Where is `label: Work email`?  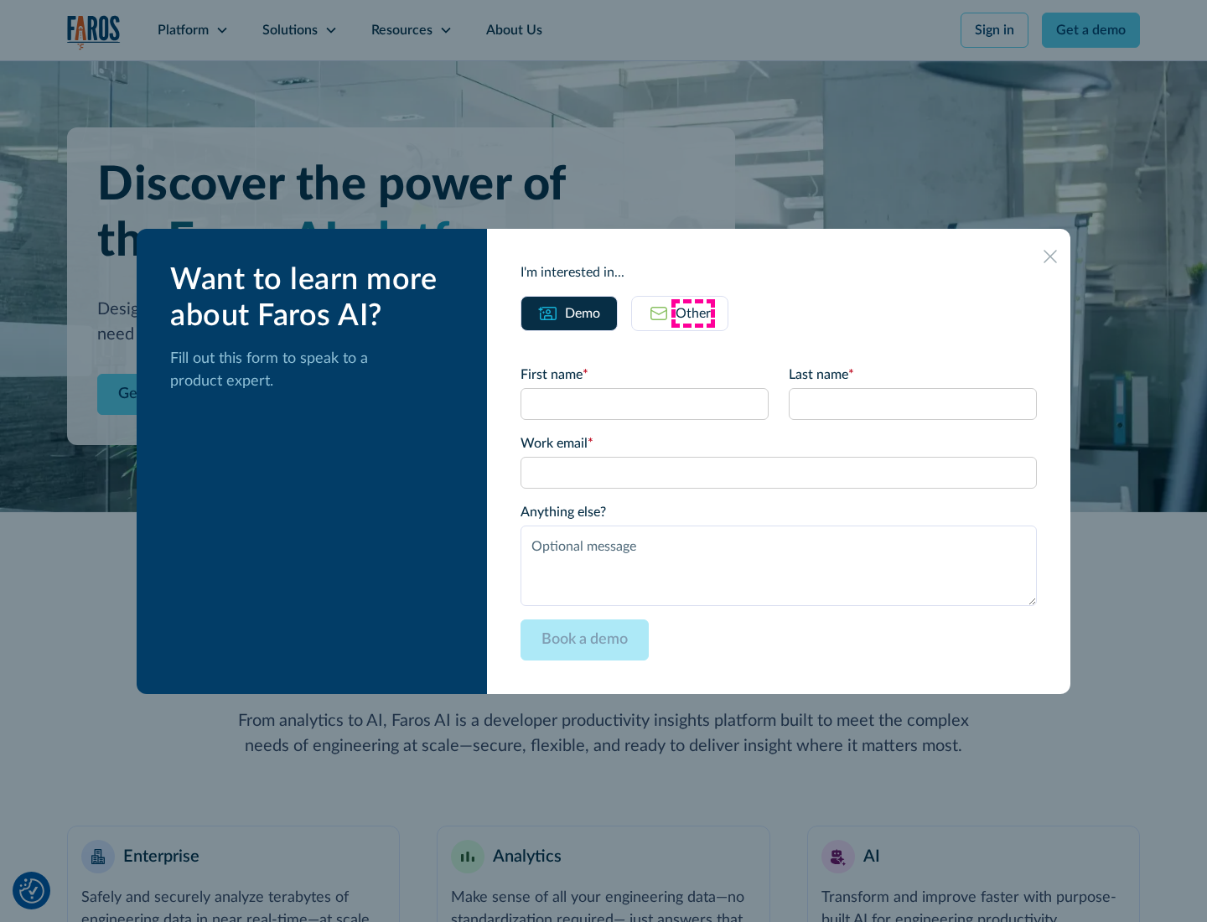
label: Work email is located at coordinates (779, 443).